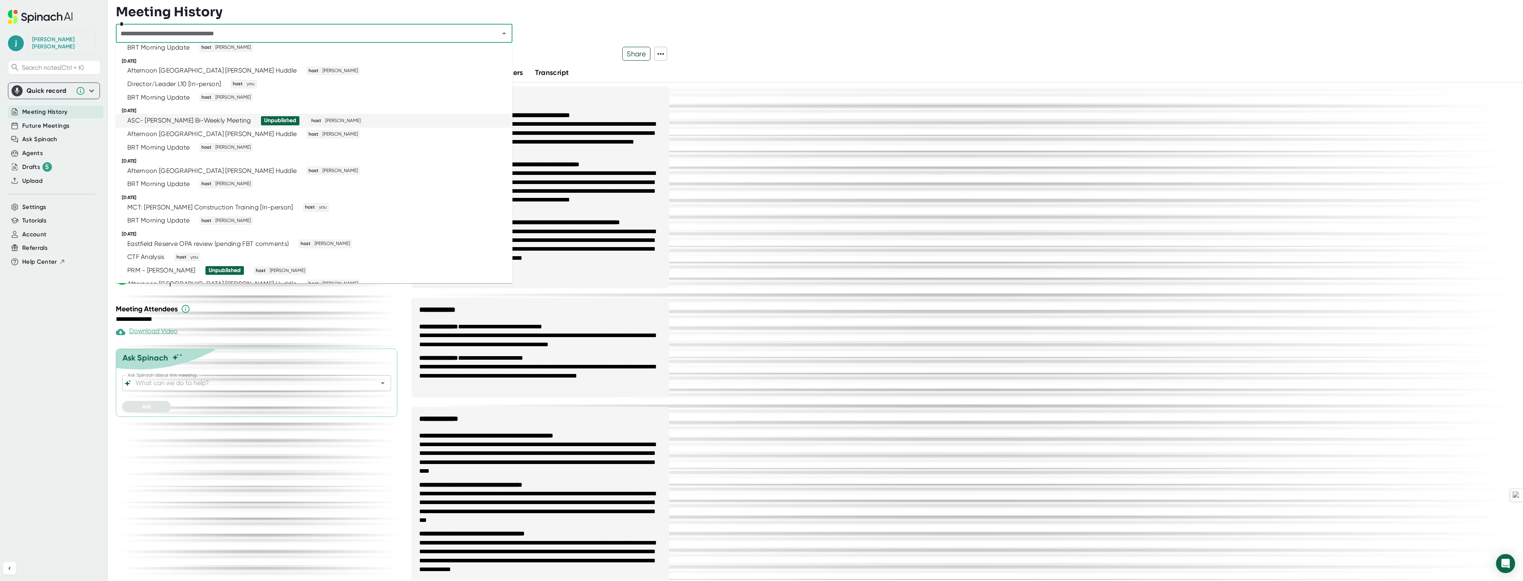  Describe the element at coordinates (40, 262) in the screenshot. I see `span: Help Center` at that location.